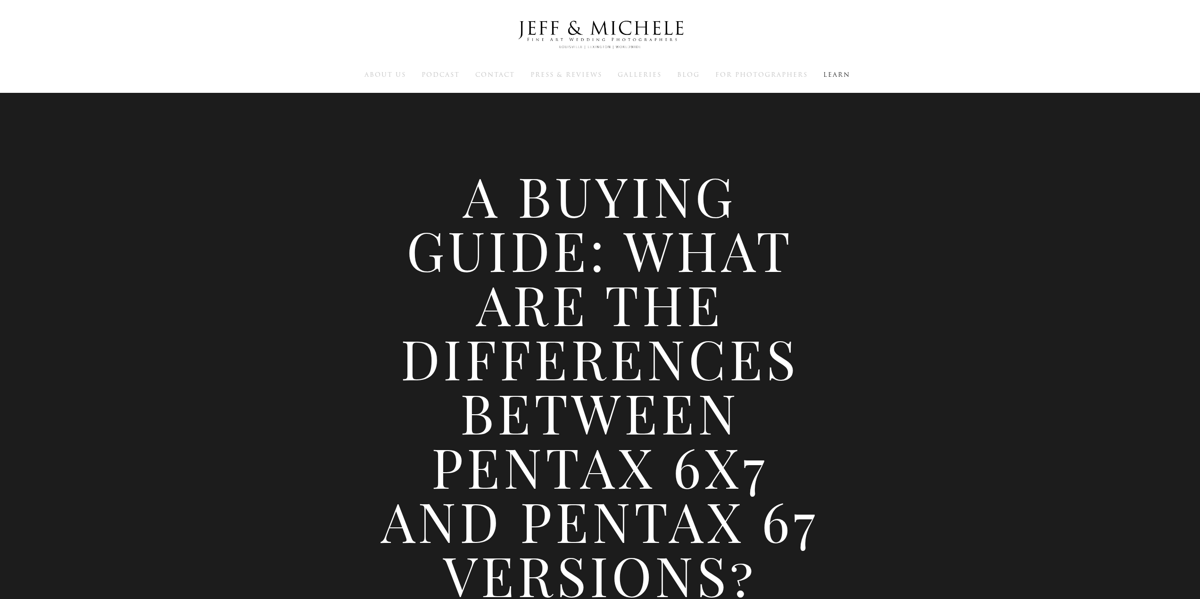 The image size is (1200, 599). I want to click on a: About Us, so click(385, 74).